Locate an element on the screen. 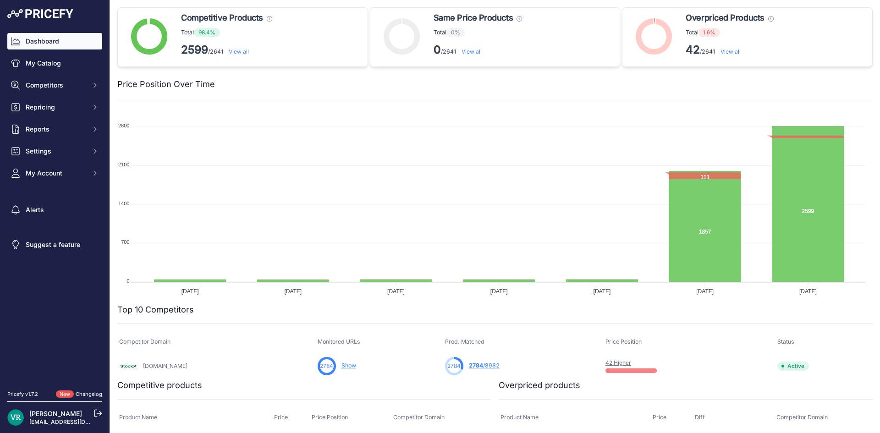  span: Active is located at coordinates (793, 366).